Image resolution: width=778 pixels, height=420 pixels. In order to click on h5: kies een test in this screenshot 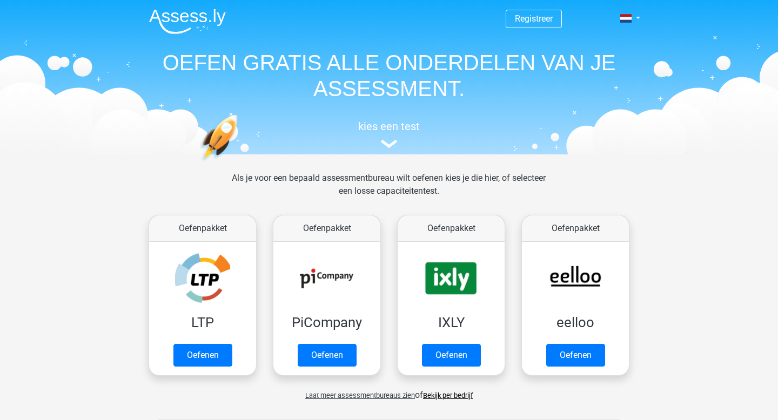, I will do `click(389, 126)`.